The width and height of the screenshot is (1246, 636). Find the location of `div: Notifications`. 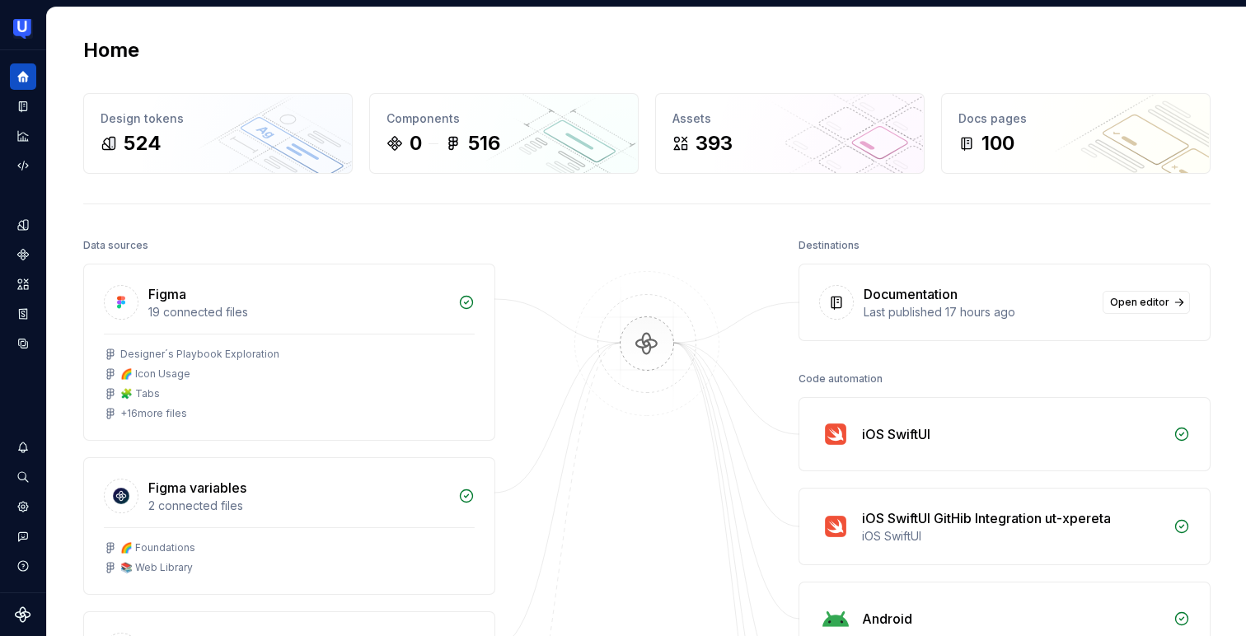

div: Notifications is located at coordinates (23, 447).